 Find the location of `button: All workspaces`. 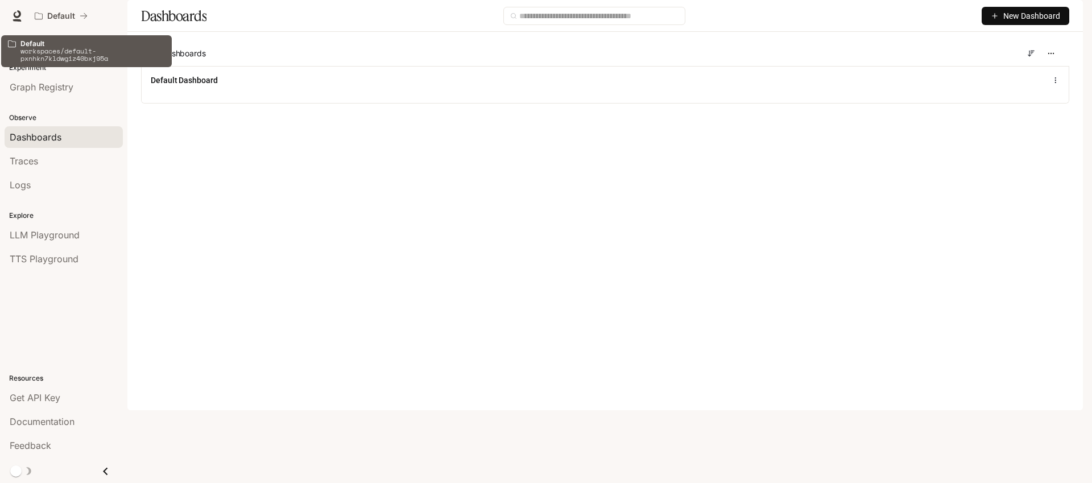

button: All workspaces is located at coordinates (61, 16).